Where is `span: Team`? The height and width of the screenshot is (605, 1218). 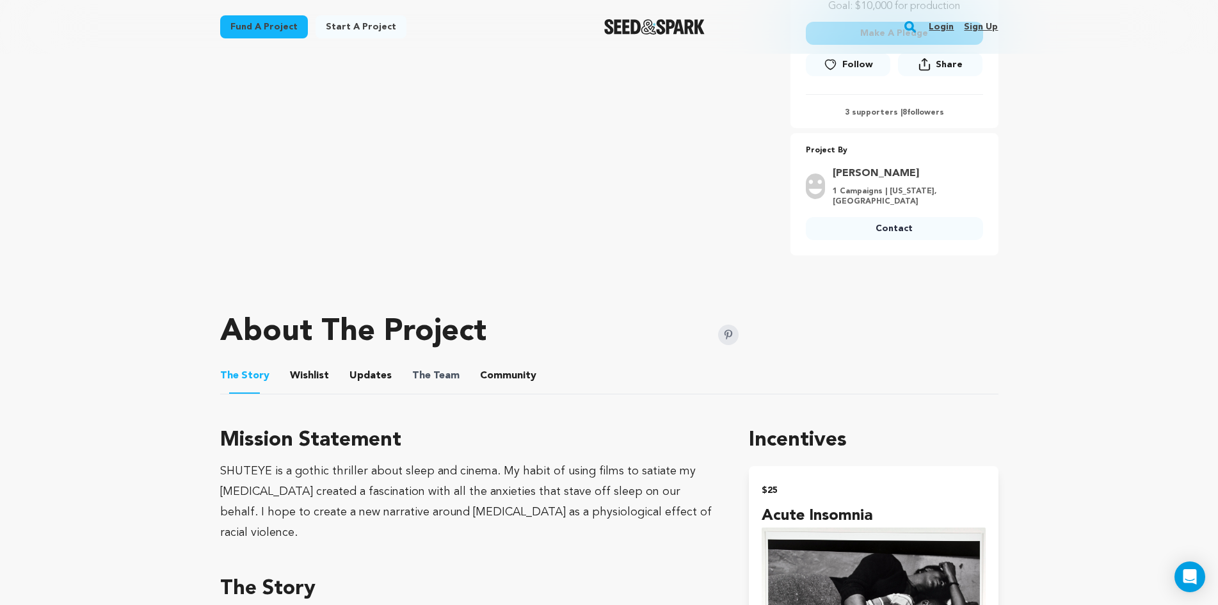 span: Team is located at coordinates (436, 376).